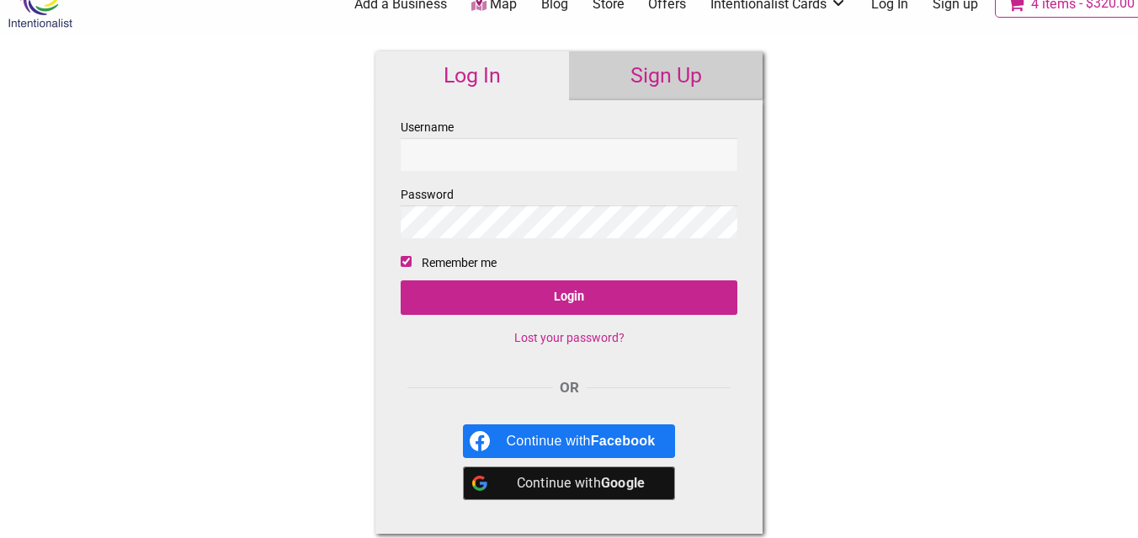 This screenshot has width=1138, height=538. I want to click on a: Sign Up, so click(666, 76).